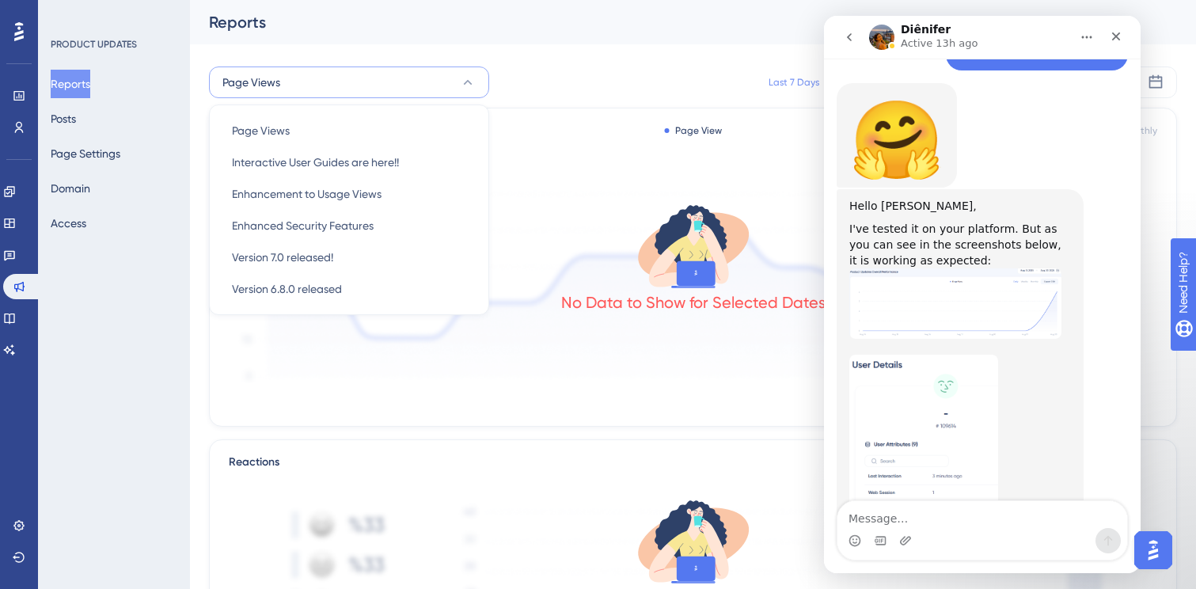 The height and width of the screenshot is (589, 1196). I want to click on button: Send a message…, so click(284, 525).